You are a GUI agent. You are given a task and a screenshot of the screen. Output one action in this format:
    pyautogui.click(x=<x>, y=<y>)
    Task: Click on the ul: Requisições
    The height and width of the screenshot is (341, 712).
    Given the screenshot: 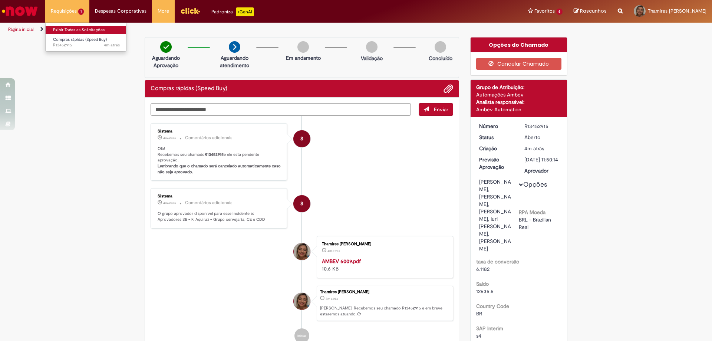 What is the action you would take?
    pyautogui.click(x=86, y=37)
    